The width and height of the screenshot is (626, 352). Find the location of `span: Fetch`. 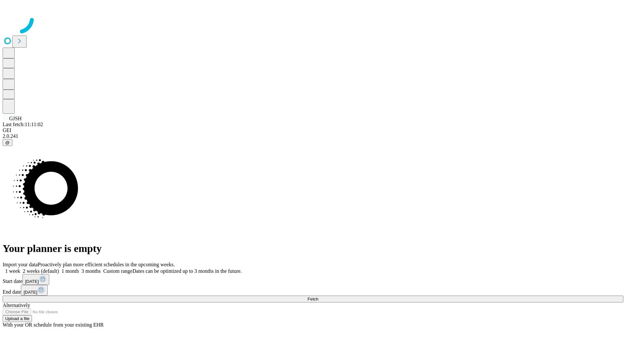

span: Fetch is located at coordinates (313, 299).